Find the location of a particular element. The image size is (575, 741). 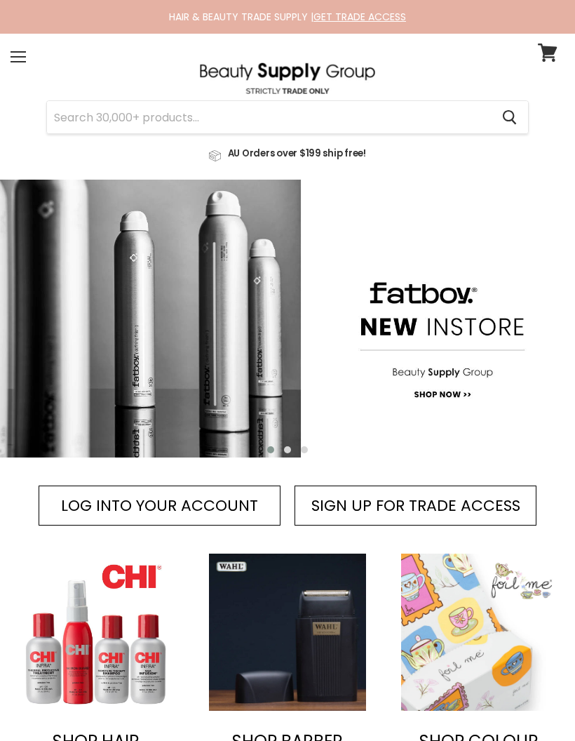

a: GET TRADE ACCESS is located at coordinates (360, 17).